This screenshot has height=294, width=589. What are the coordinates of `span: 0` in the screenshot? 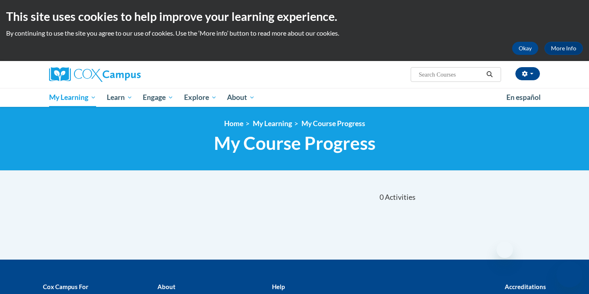 It's located at (381, 197).